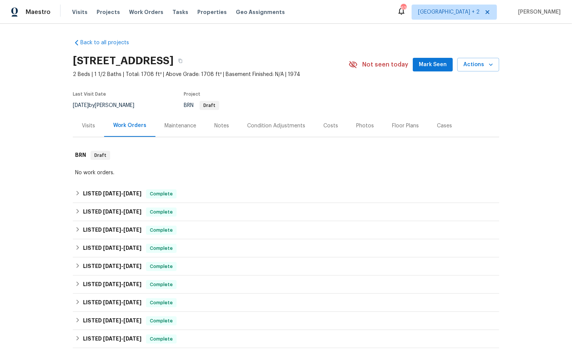 The image size is (572, 350). What do you see at coordinates (331, 126) in the screenshot?
I see `div: Costs` at bounding box center [331, 126].